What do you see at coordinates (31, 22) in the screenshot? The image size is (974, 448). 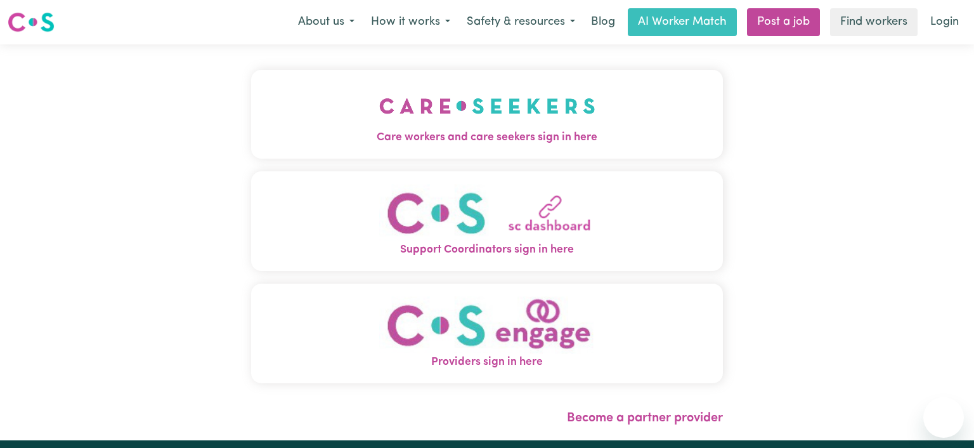 I see `a: Careseekers logo` at bounding box center [31, 22].